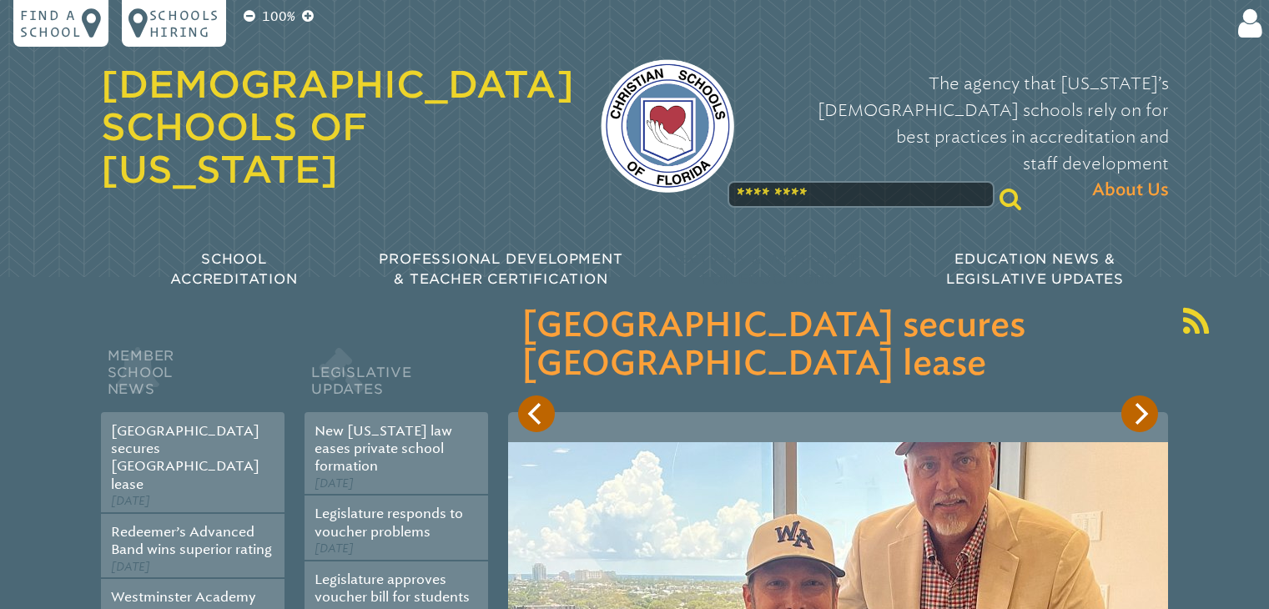 The image size is (1269, 609). I want to click on a: Legislature responds to voucher problems, so click(389, 522).